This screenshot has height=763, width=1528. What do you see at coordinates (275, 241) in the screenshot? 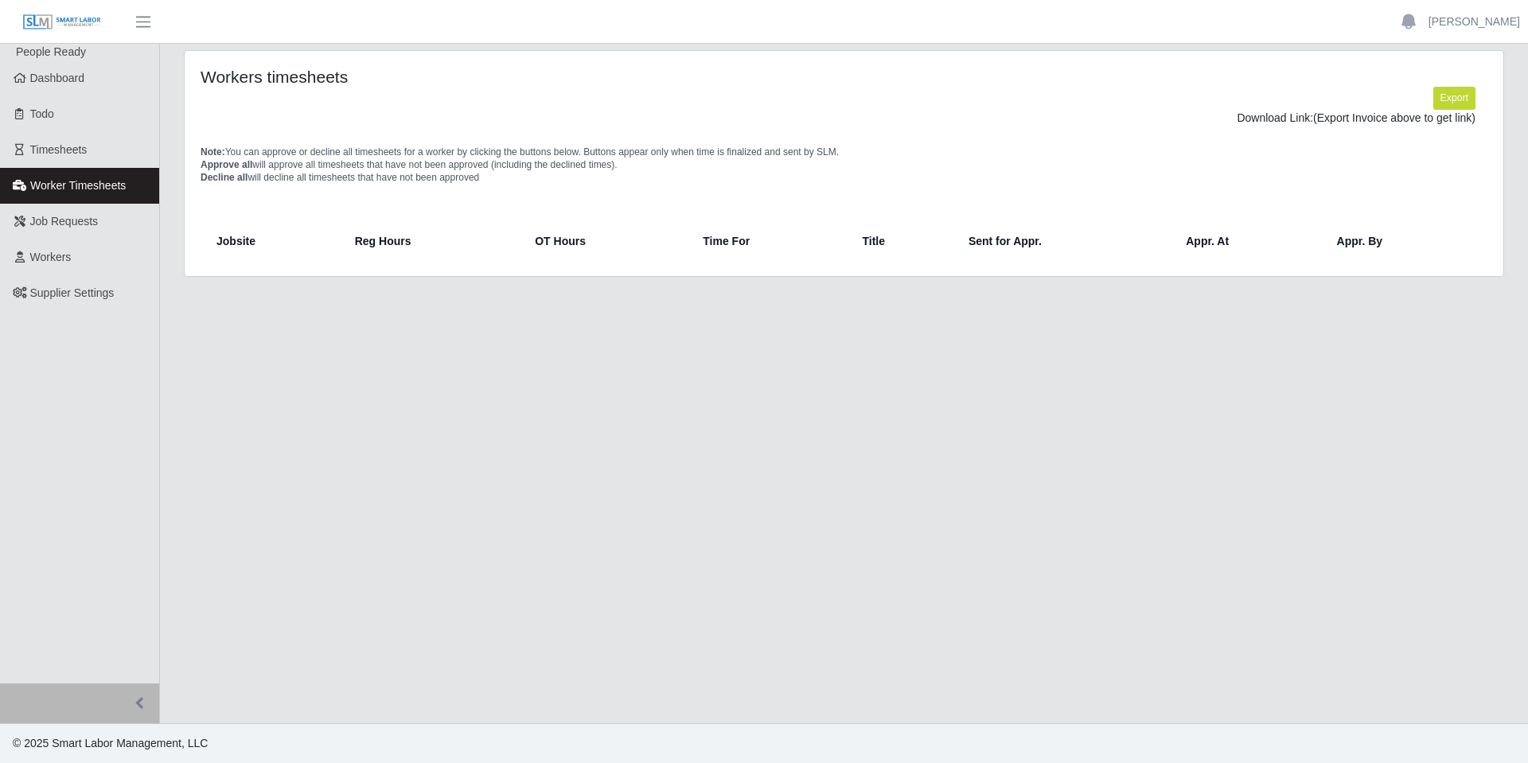
I see `th: Jobsite` at bounding box center [275, 241].